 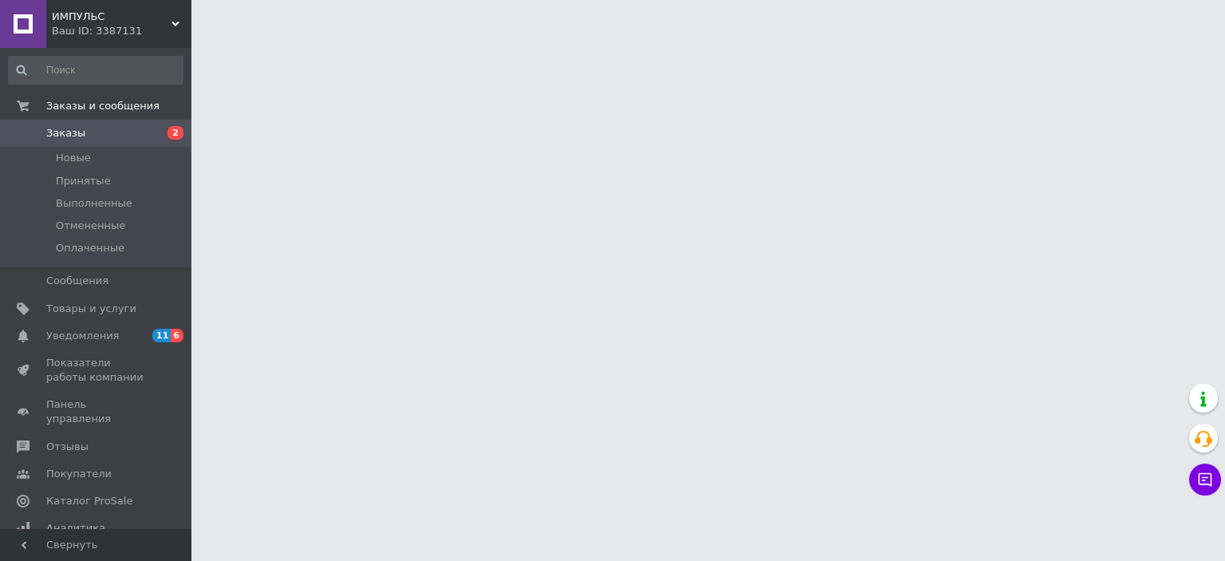 What do you see at coordinates (175, 132) in the screenshot?
I see `span: 2` at bounding box center [175, 132].